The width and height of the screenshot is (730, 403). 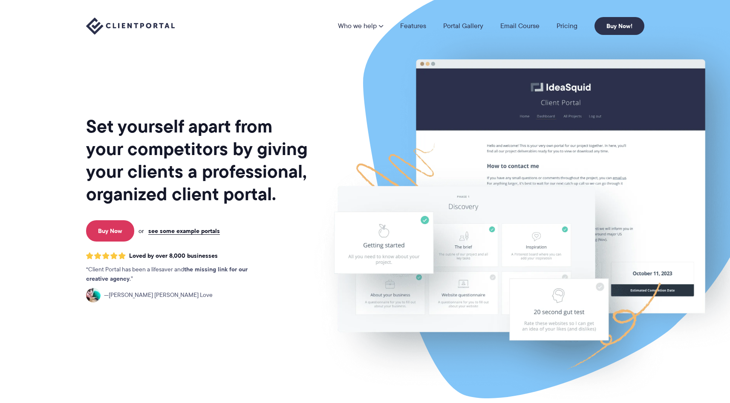 I want to click on a: Buy Now!, so click(x=620, y=26).